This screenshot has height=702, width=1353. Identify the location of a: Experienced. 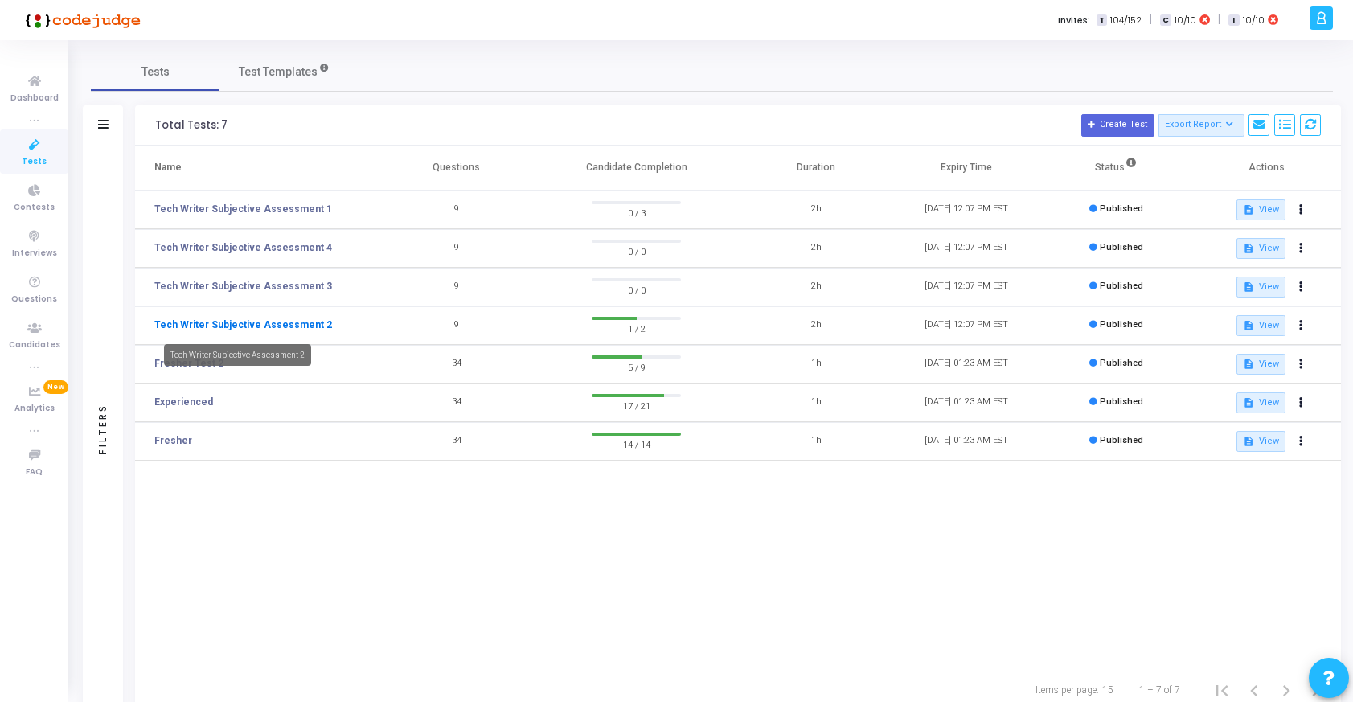
(183, 402).